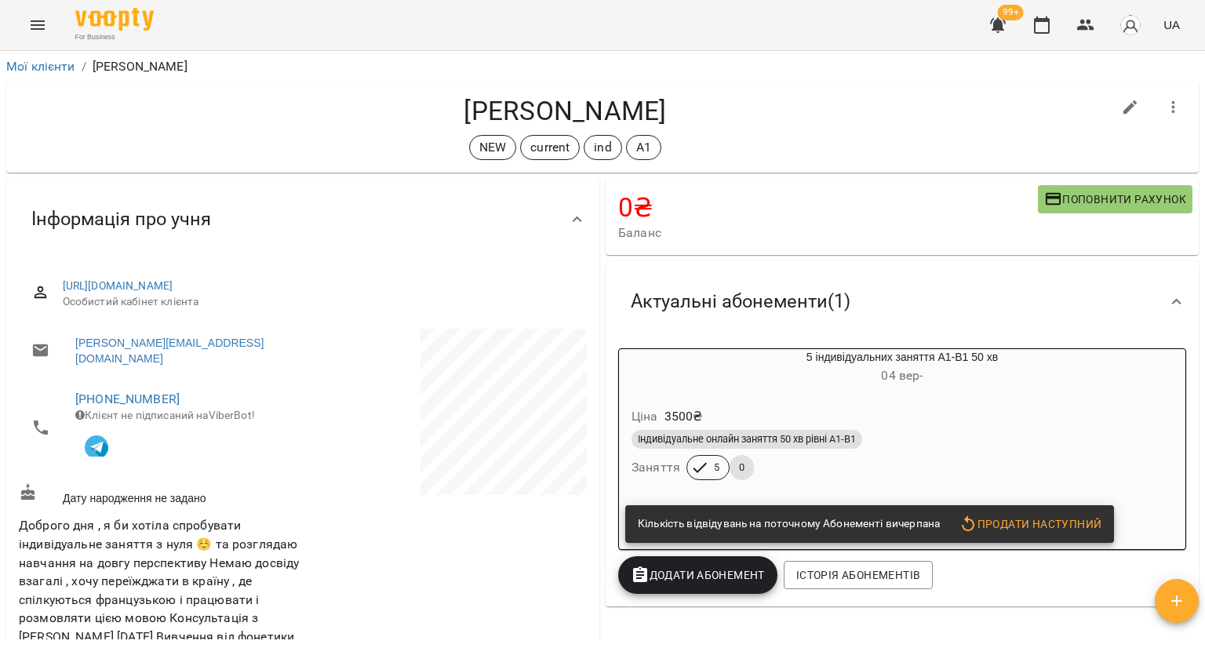  I want to click on div: NEW, so click(493, 147).